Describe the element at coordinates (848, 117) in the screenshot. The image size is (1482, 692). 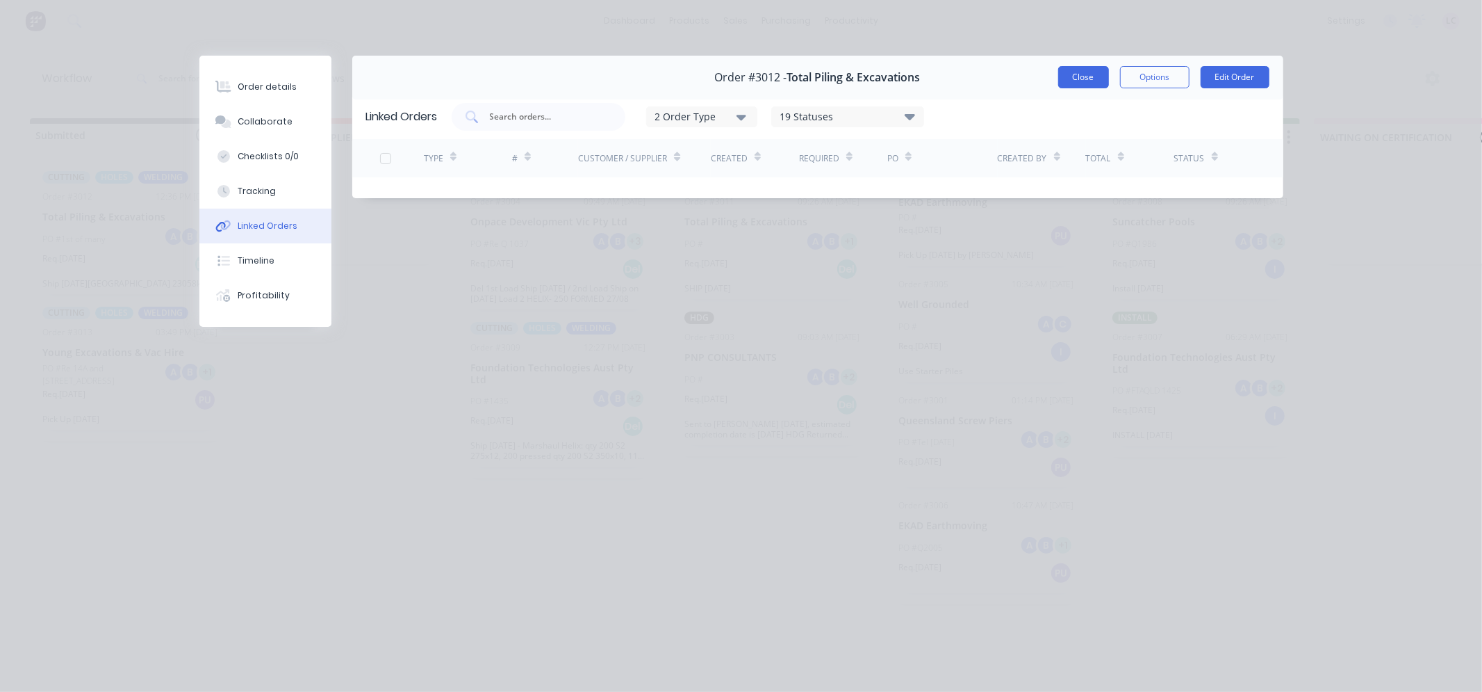
I see `div: 19 Statuses` at that location.